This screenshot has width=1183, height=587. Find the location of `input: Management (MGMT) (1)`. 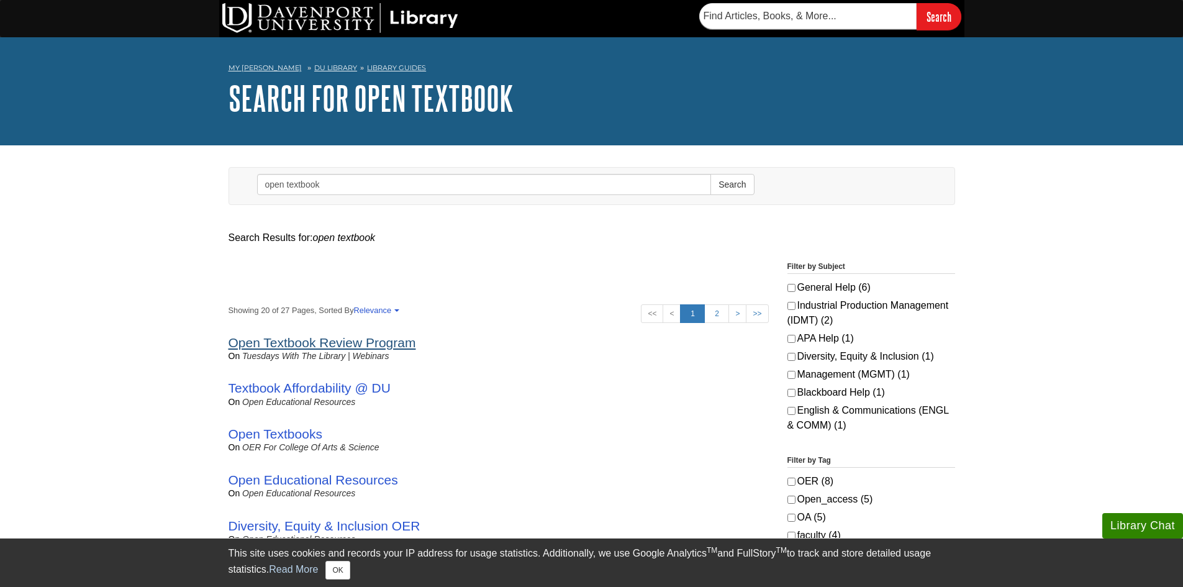

input: Management (MGMT) (1) is located at coordinates (791, 375).